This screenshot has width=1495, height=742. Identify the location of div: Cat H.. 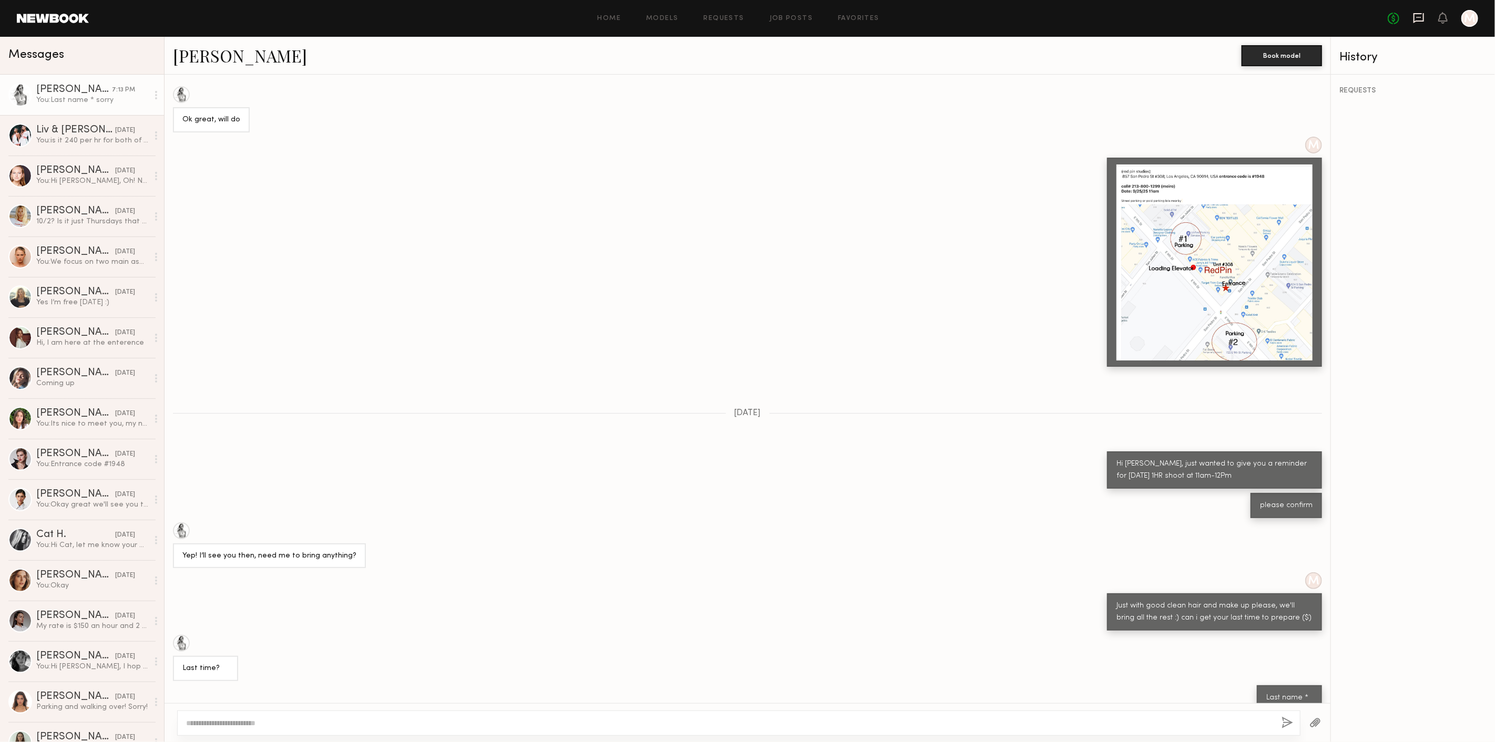
(76, 535).